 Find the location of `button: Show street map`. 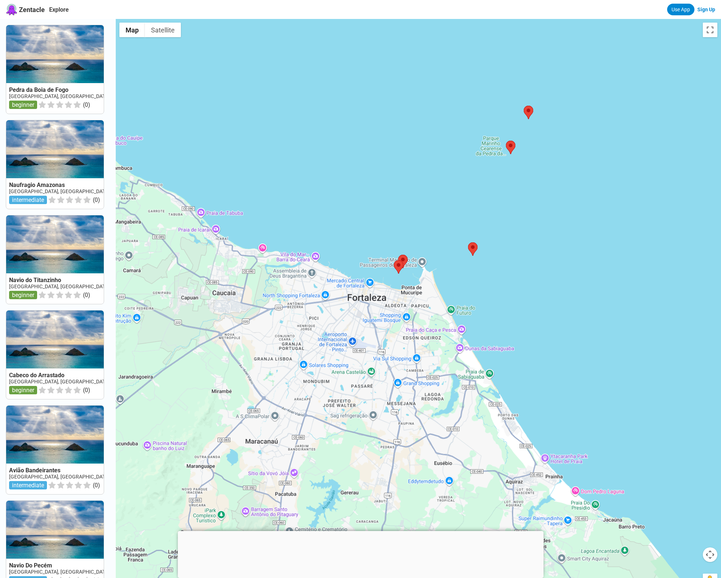

button: Show street map is located at coordinates (132, 30).